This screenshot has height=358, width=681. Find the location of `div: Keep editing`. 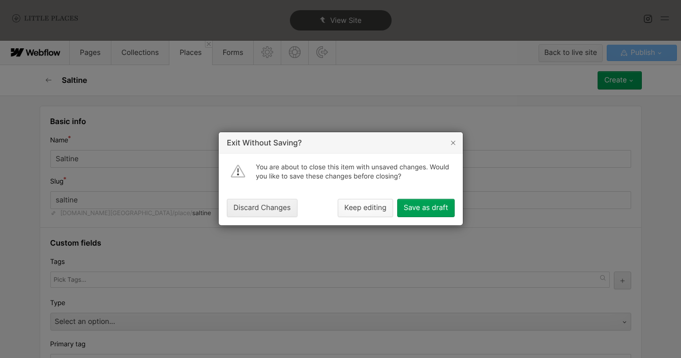

div: Keep editing is located at coordinates (365, 209).